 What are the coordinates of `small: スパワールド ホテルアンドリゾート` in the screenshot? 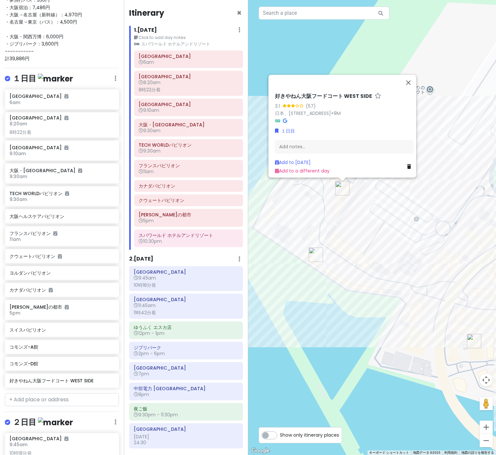 It's located at (189, 44).